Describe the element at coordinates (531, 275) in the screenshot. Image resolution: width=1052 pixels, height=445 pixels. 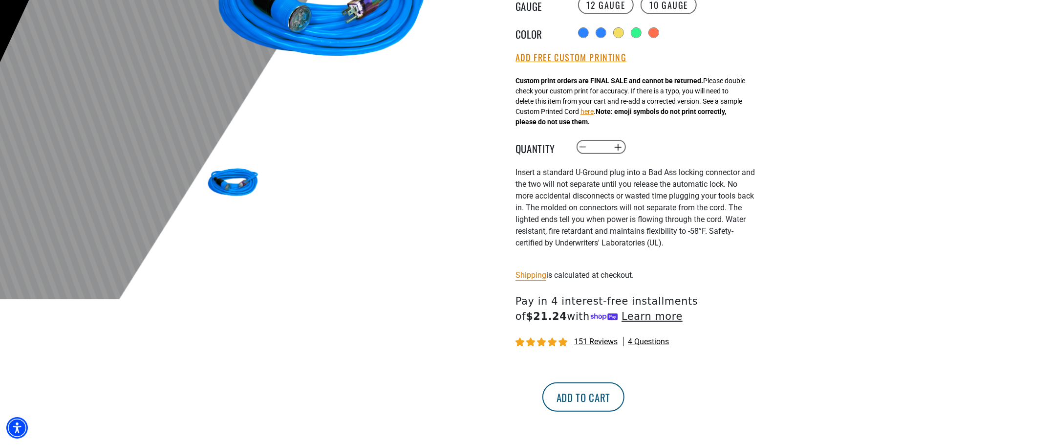
I see `a: Shipping` at that location.